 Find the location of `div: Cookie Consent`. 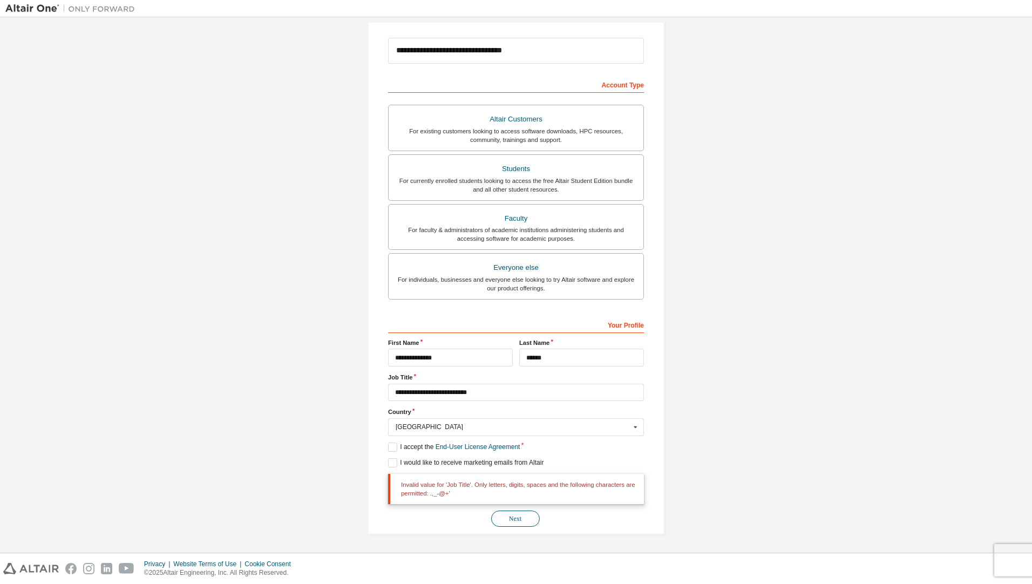

div: Cookie Consent is located at coordinates (270, 564).